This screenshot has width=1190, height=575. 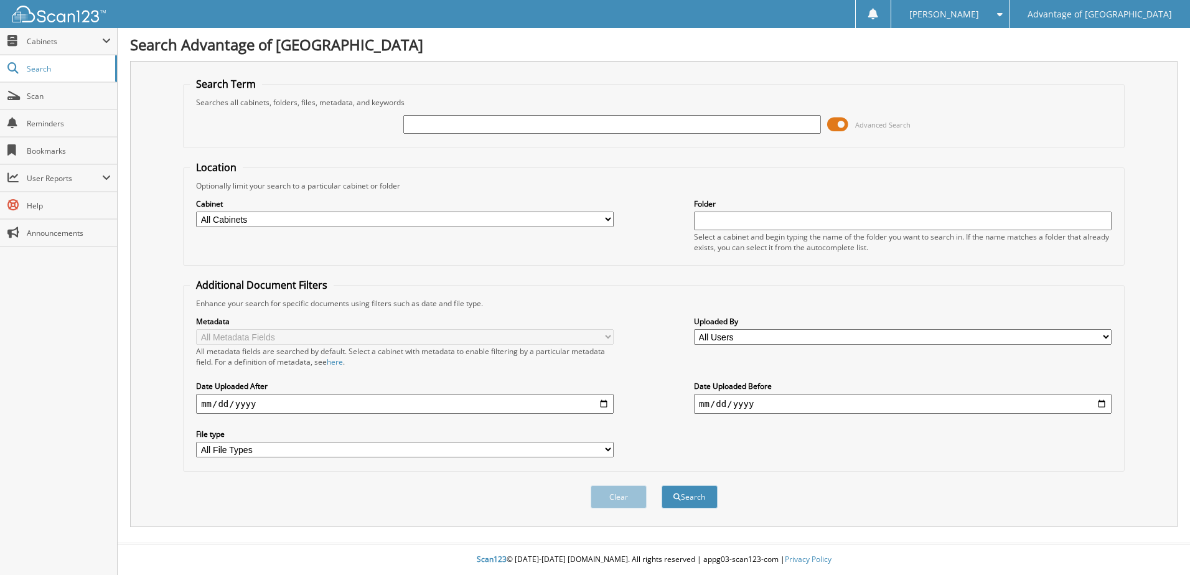 I want to click on legend: Location, so click(x=216, y=167).